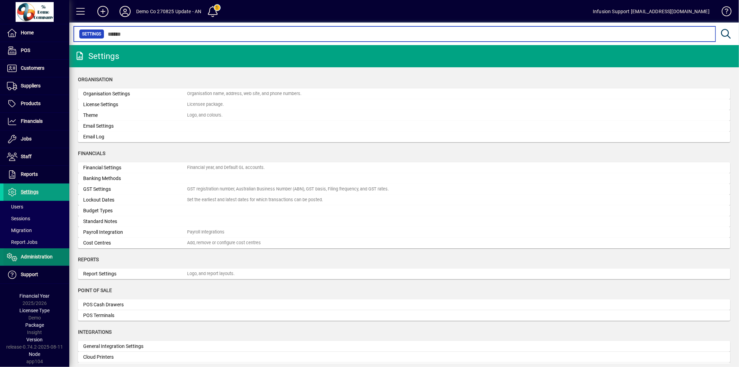 This screenshot has width=739, height=367. I want to click on a: Customers, so click(36, 68).